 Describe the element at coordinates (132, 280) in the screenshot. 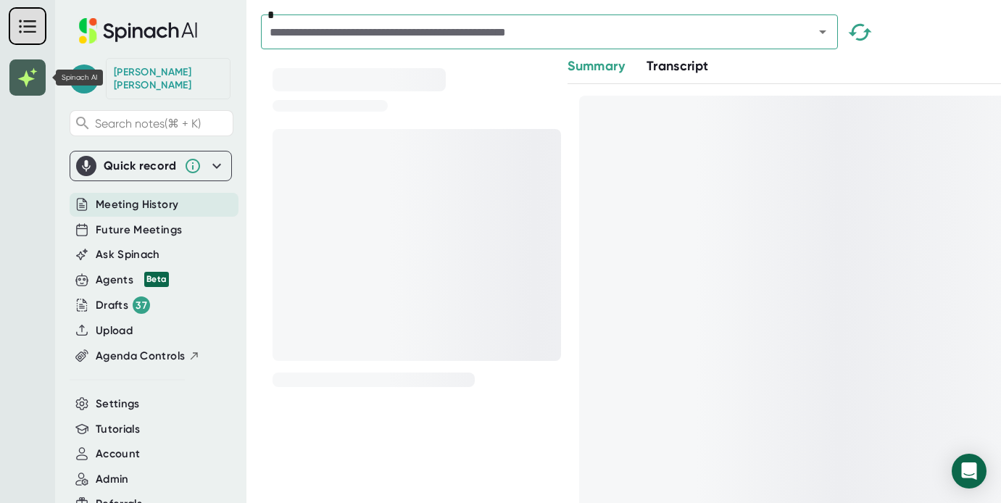

I see `div: Agents` at that location.